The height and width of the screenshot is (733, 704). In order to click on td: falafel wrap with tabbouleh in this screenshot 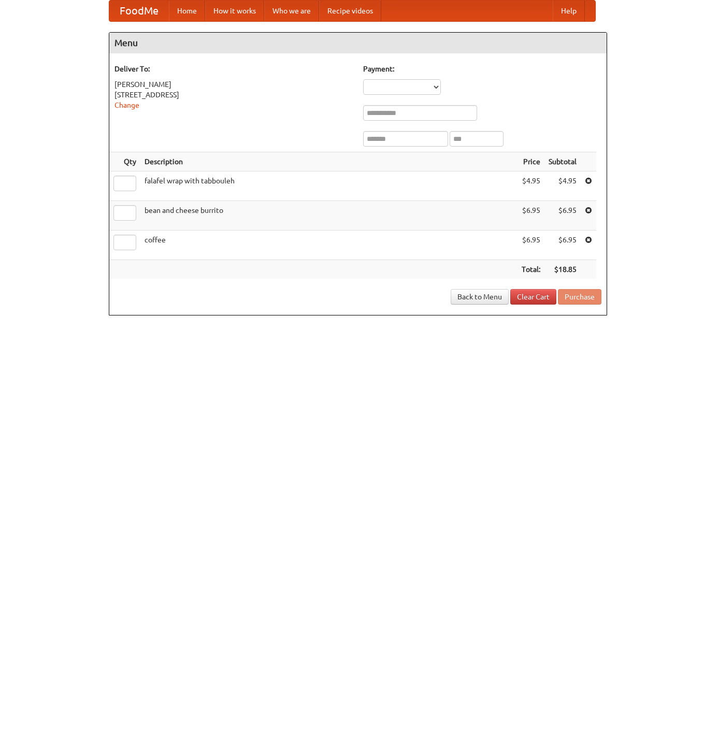, I will do `click(329, 186)`.